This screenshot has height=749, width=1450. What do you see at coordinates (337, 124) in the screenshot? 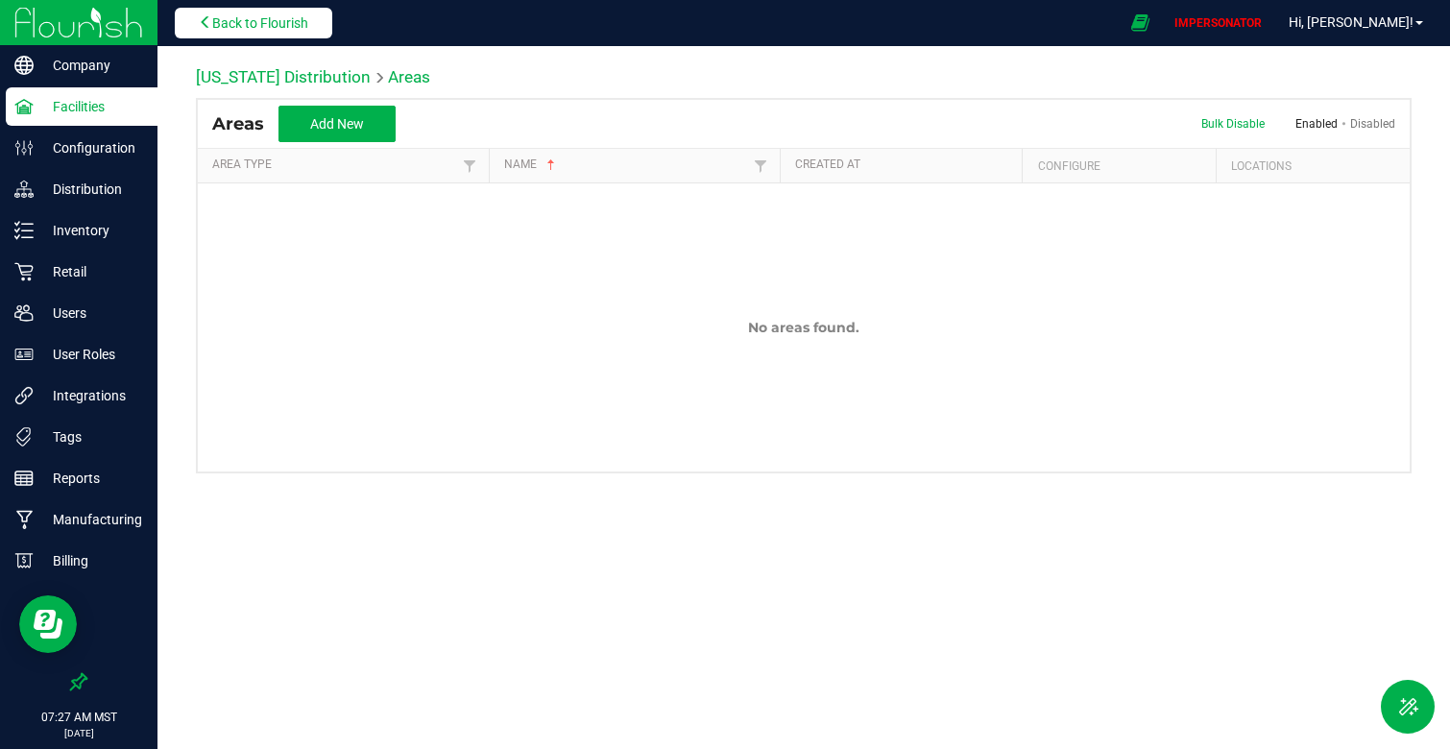
I see `button: Add New` at bounding box center [337, 124].